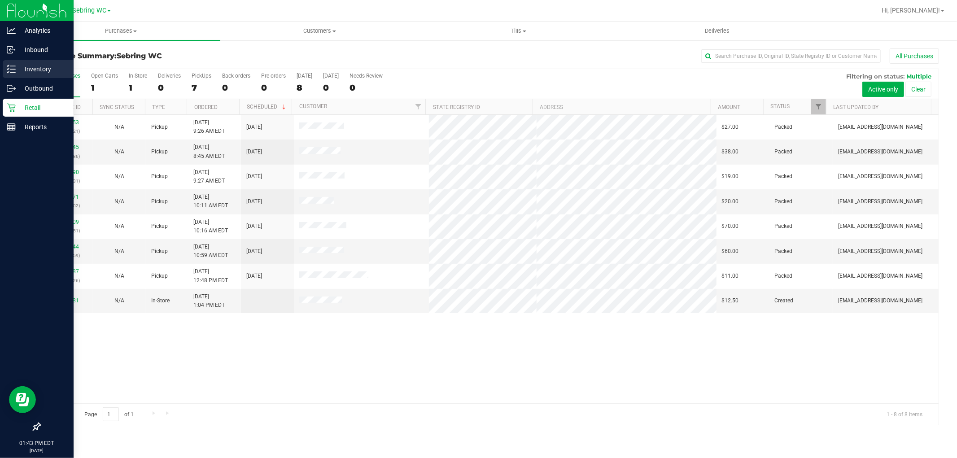  Describe the element at coordinates (11, 69) in the screenshot. I see `inline-svg: Inventory` at that location.